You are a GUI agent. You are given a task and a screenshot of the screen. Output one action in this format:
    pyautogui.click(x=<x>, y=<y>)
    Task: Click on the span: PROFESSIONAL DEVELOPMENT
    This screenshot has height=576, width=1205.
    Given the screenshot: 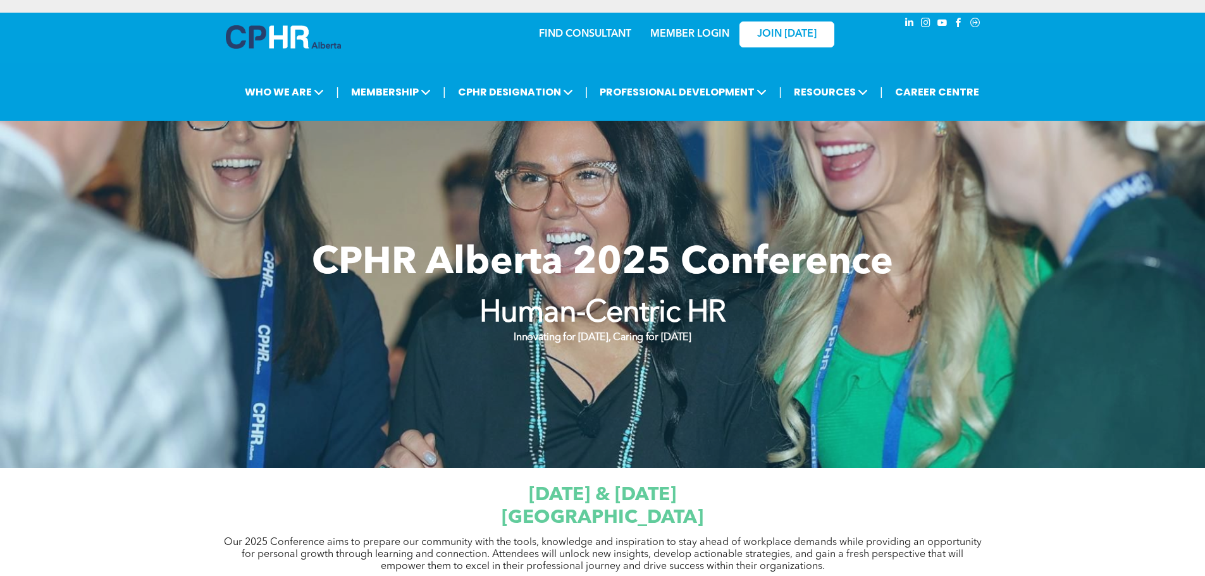 What is the action you would take?
    pyautogui.click(x=683, y=92)
    